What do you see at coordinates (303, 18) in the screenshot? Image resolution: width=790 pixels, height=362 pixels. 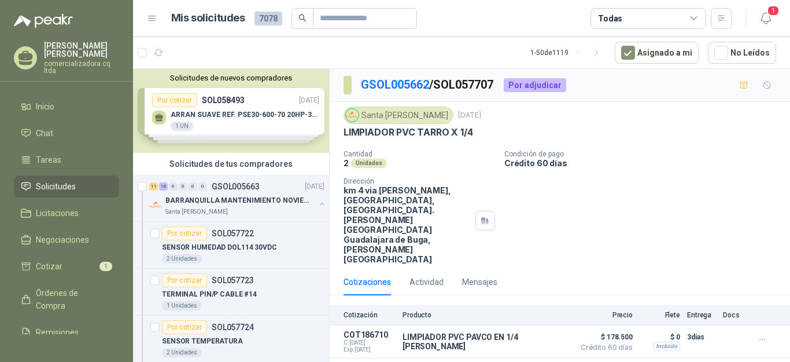 I see `span: search` at bounding box center [303, 18].